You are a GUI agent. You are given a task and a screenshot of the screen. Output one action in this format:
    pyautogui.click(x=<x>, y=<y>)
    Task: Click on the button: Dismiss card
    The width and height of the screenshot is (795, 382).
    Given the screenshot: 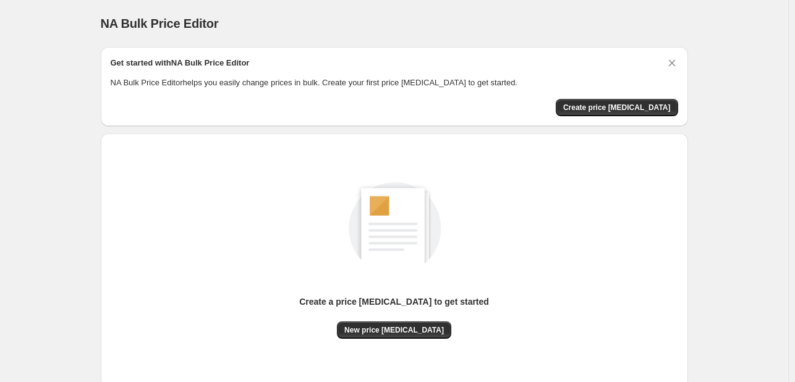 What is the action you would take?
    pyautogui.click(x=672, y=63)
    